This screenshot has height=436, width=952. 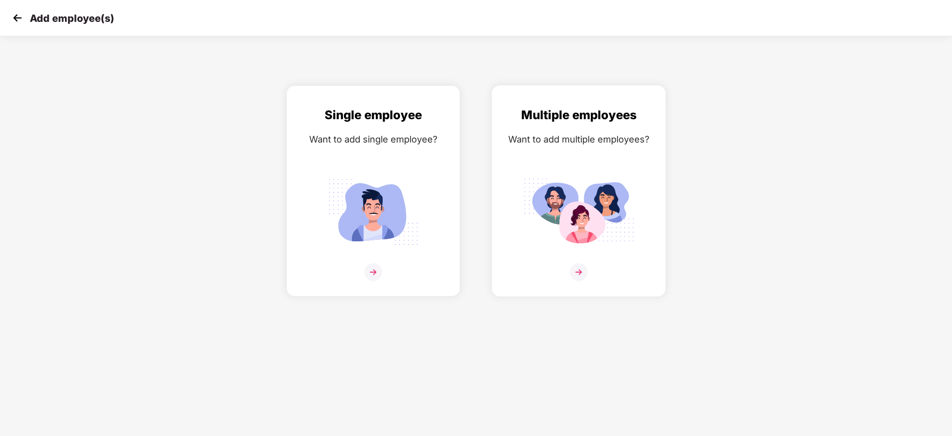 I want to click on div: Single employee, so click(x=373, y=115).